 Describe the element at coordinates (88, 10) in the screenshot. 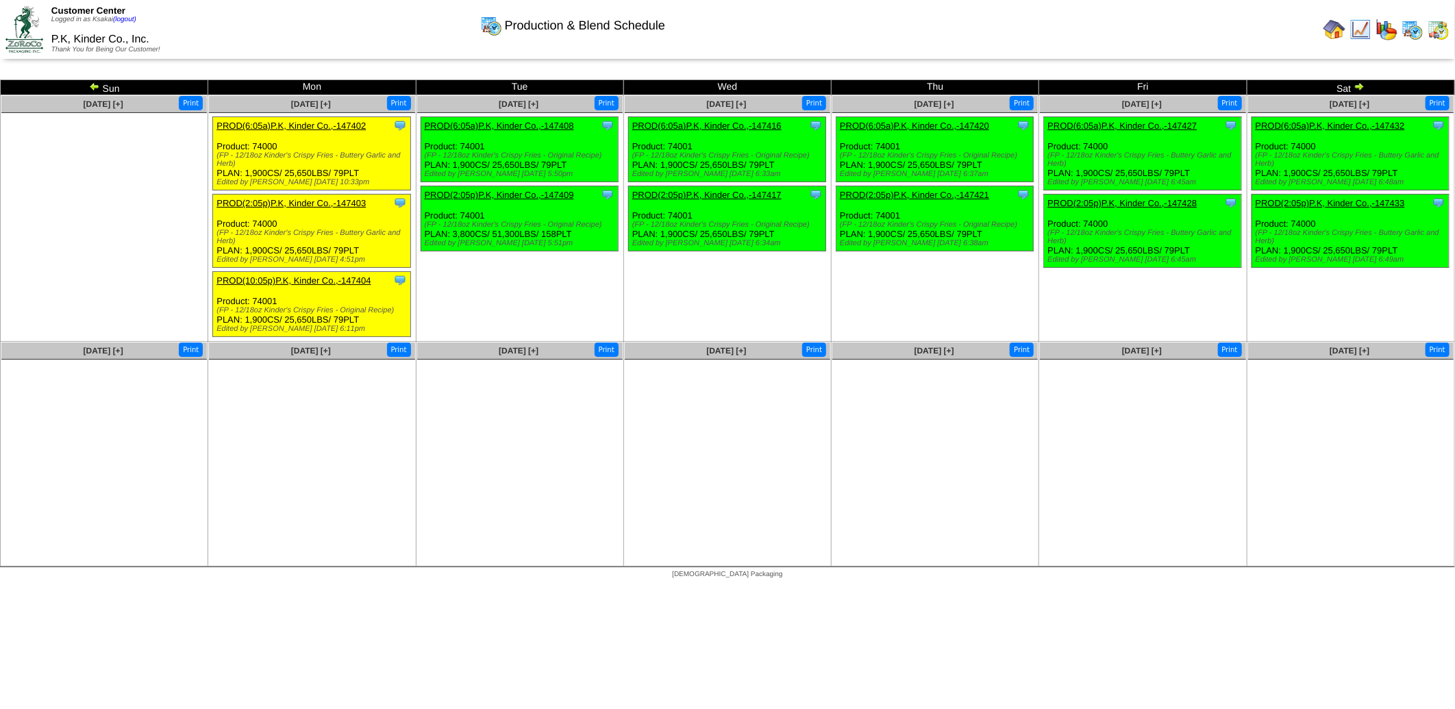

I see `span: Customer Center` at that location.